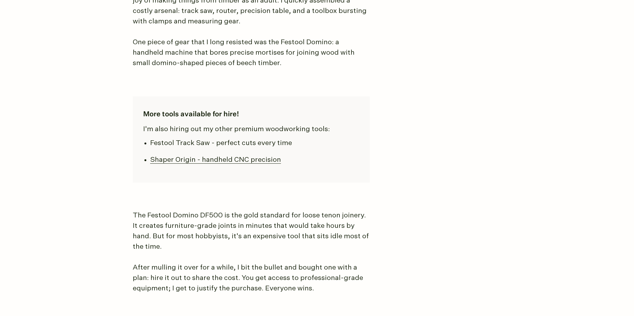  Describe the element at coordinates (215, 160) in the screenshot. I see `a: Shaper Origin - handheld CNC precision` at that location.